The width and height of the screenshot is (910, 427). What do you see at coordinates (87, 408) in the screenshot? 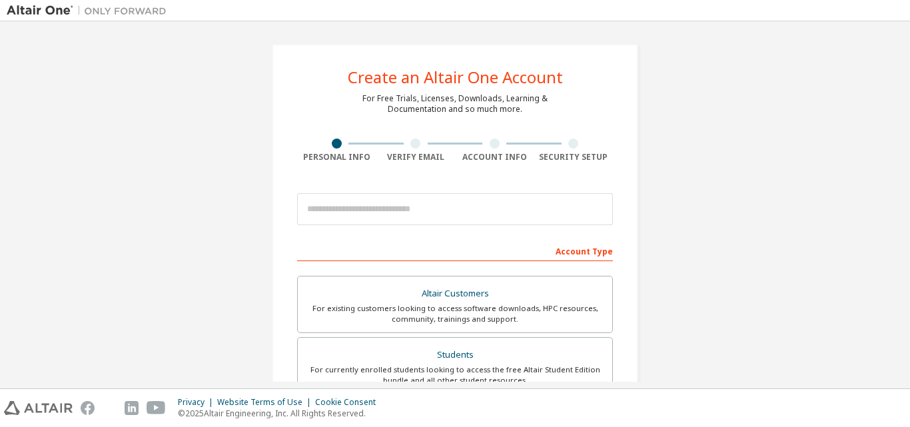
I see `img: facebook.svg` at bounding box center [87, 408].